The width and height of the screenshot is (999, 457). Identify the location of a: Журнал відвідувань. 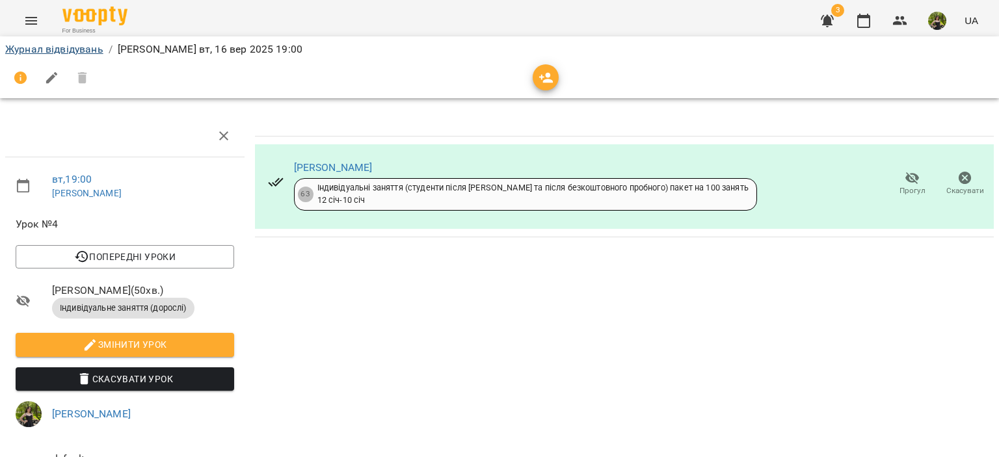
(54, 49).